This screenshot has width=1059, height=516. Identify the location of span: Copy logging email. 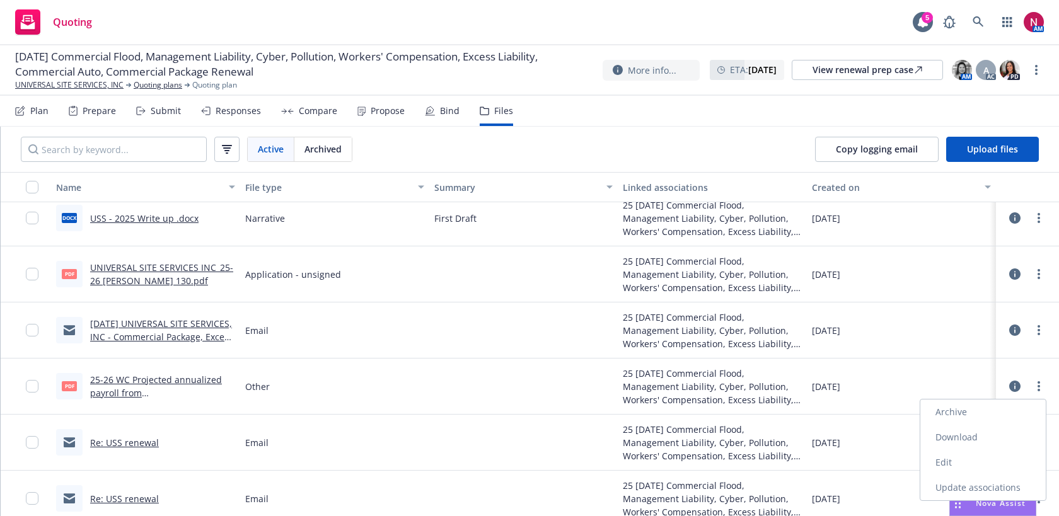
(877, 149).